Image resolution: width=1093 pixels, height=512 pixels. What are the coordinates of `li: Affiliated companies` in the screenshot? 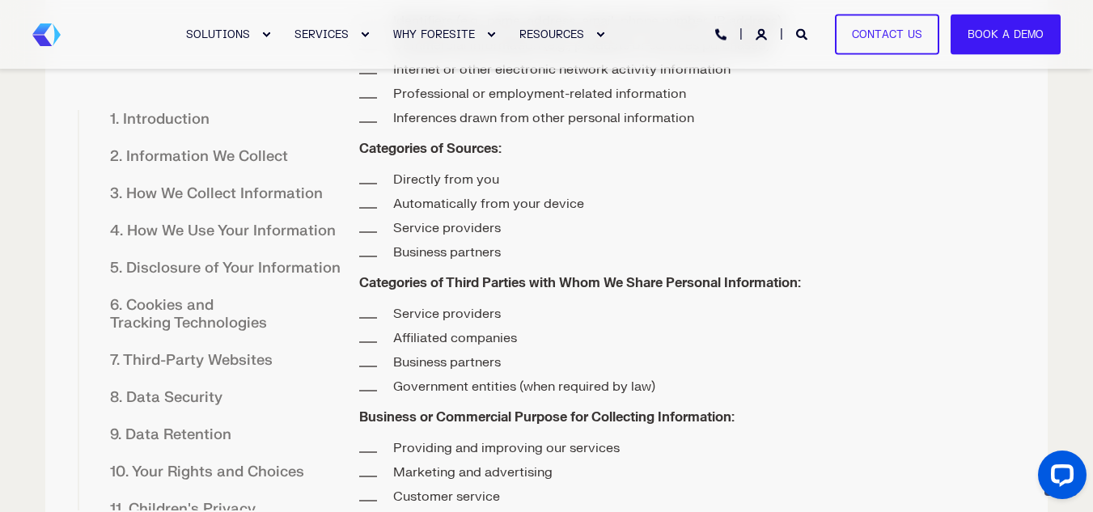 It's located at (704, 338).